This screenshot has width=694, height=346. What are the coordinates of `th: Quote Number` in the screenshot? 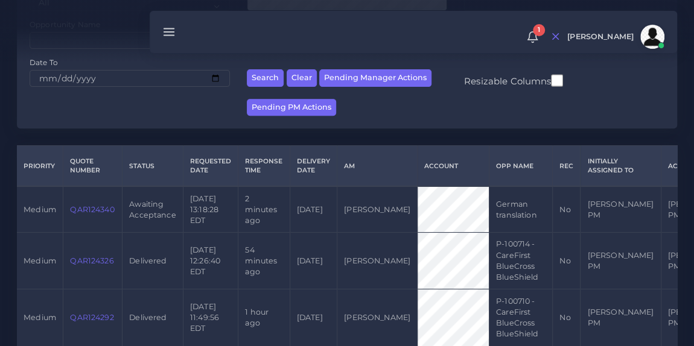 It's located at (93, 166).